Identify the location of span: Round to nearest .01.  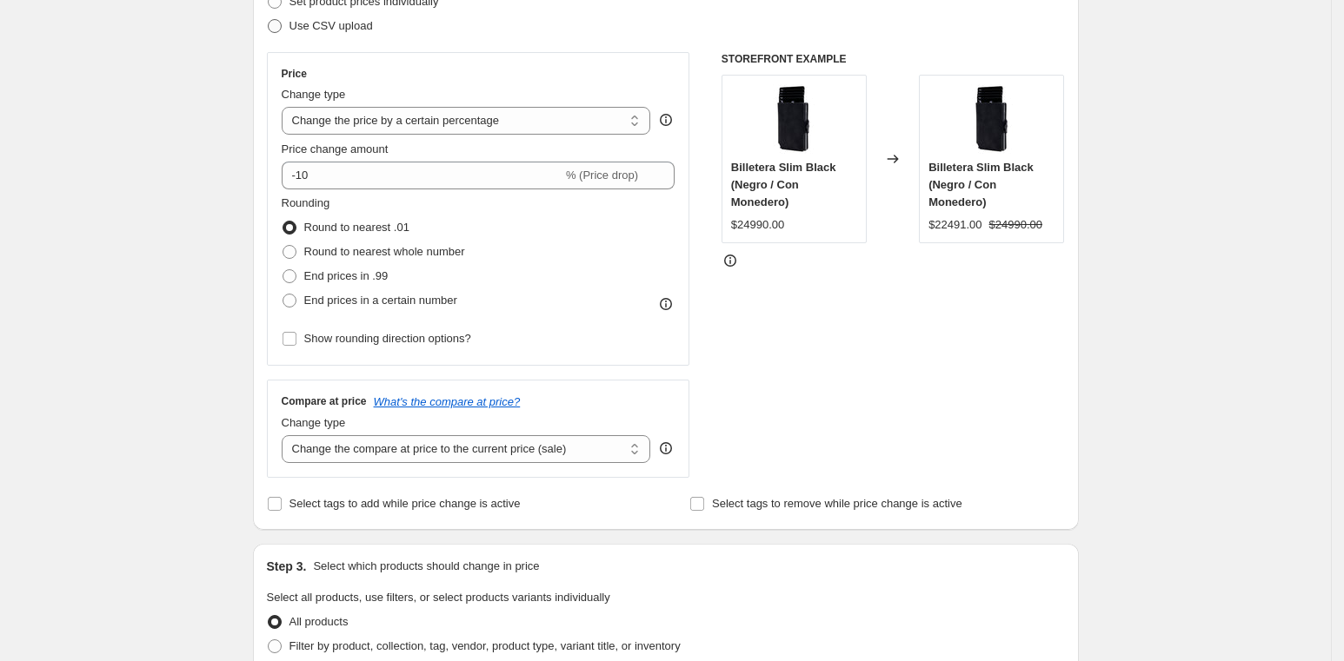
(356, 227).